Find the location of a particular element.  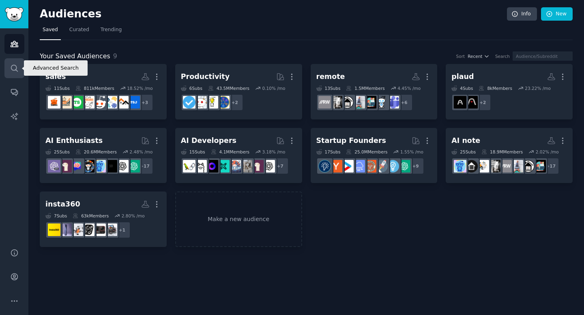

div: Sort is located at coordinates (460, 56).